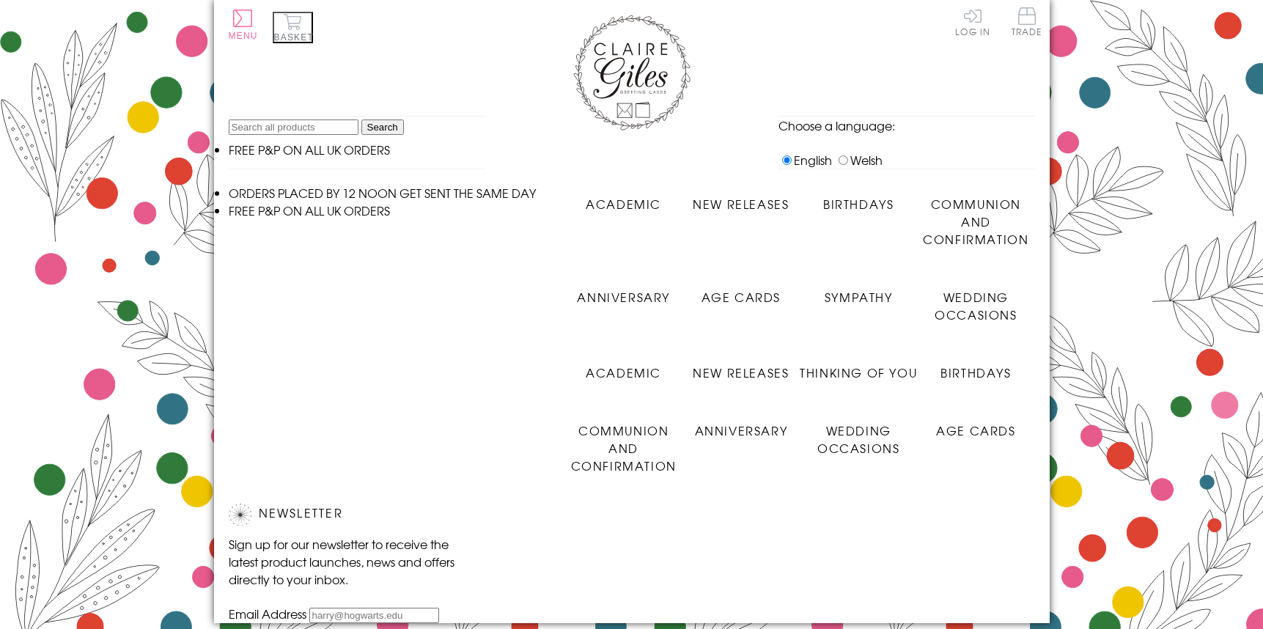 The width and height of the screenshot is (1263, 629). I want to click on span: Thinking of You, so click(858, 372).